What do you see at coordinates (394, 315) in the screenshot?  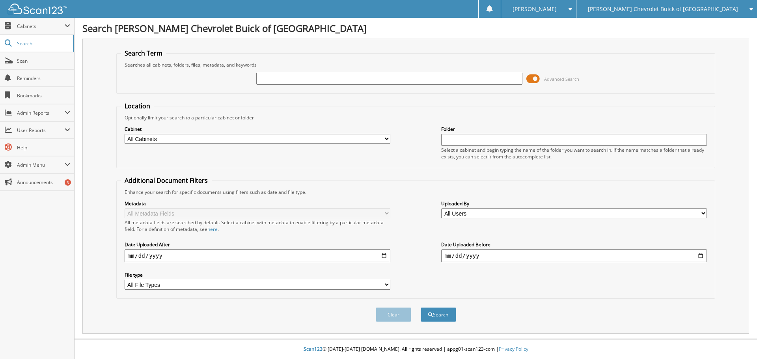 I see `button: Clear` at bounding box center [394, 315].